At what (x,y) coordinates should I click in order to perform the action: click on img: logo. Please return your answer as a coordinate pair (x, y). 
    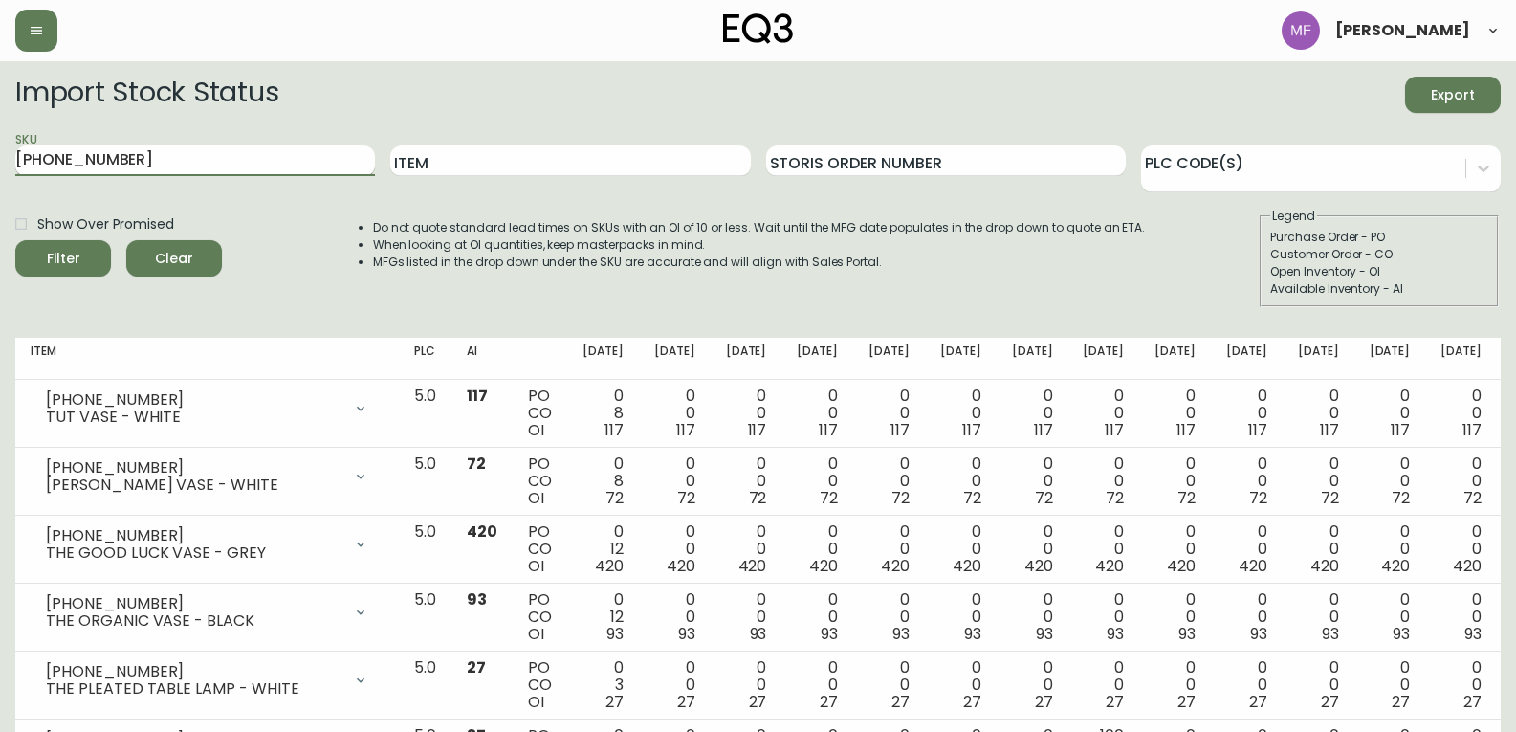
    Looking at the image, I should click on (759, 29).